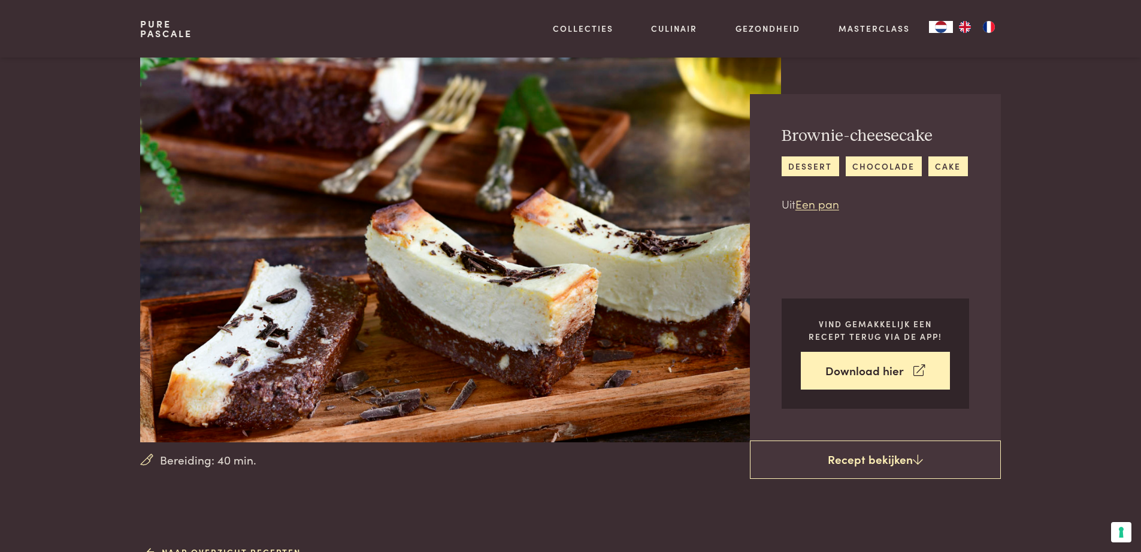 Image resolution: width=1141 pixels, height=552 pixels. What do you see at coordinates (875, 136) in the screenshot?
I see `h2: Brownie-cheesecake` at bounding box center [875, 136].